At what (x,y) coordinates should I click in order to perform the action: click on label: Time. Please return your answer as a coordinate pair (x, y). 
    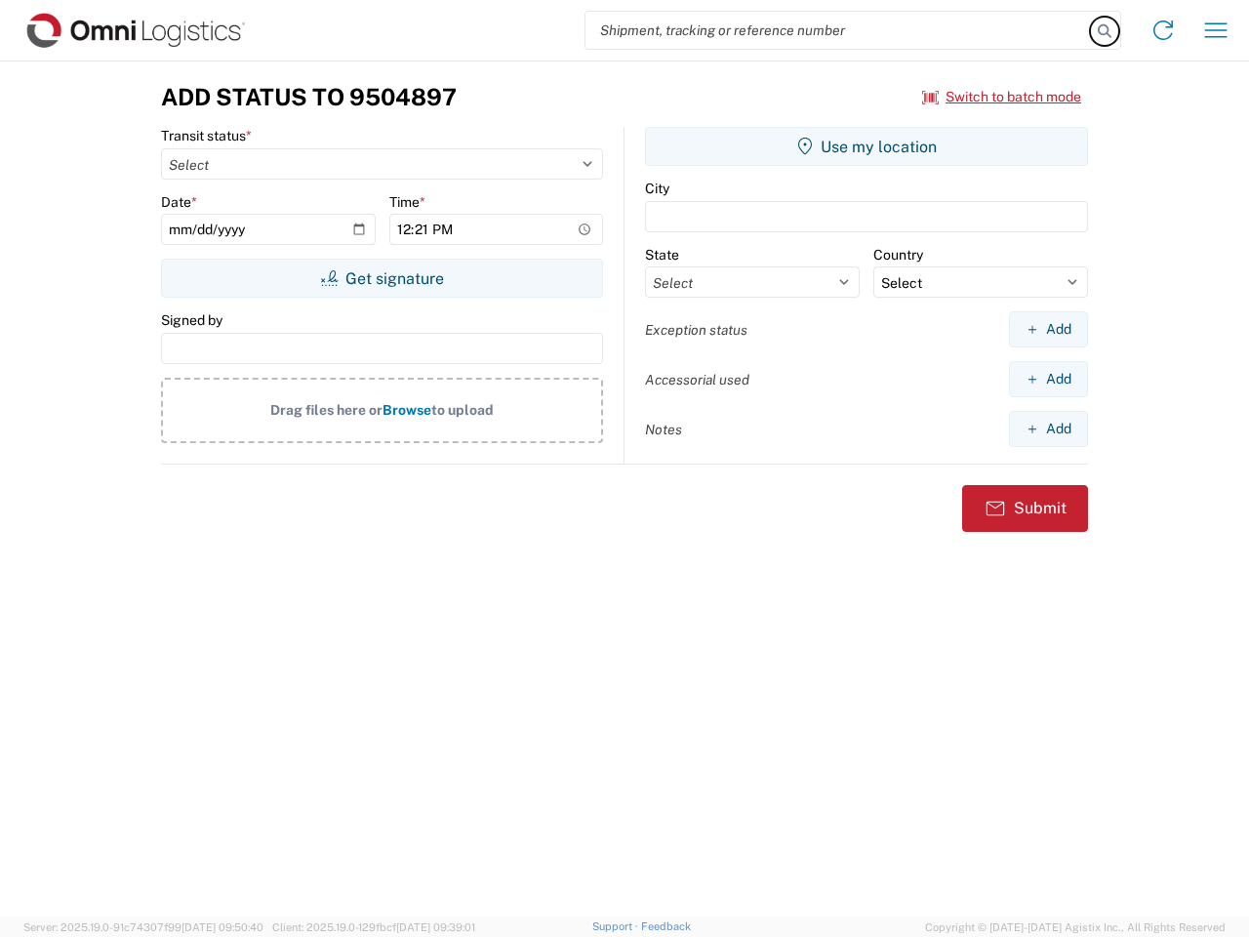
    Looking at the image, I should click on (407, 202).